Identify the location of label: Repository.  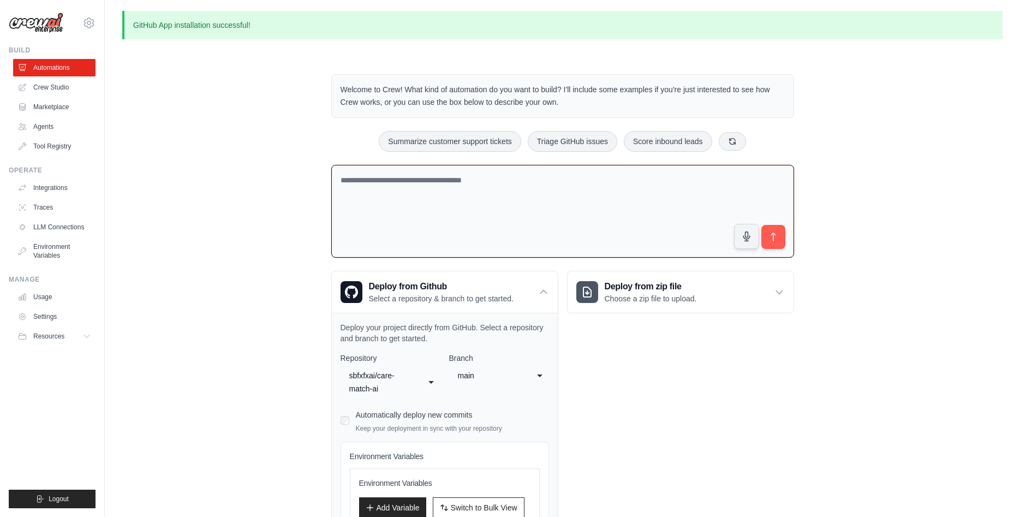
(390, 358).